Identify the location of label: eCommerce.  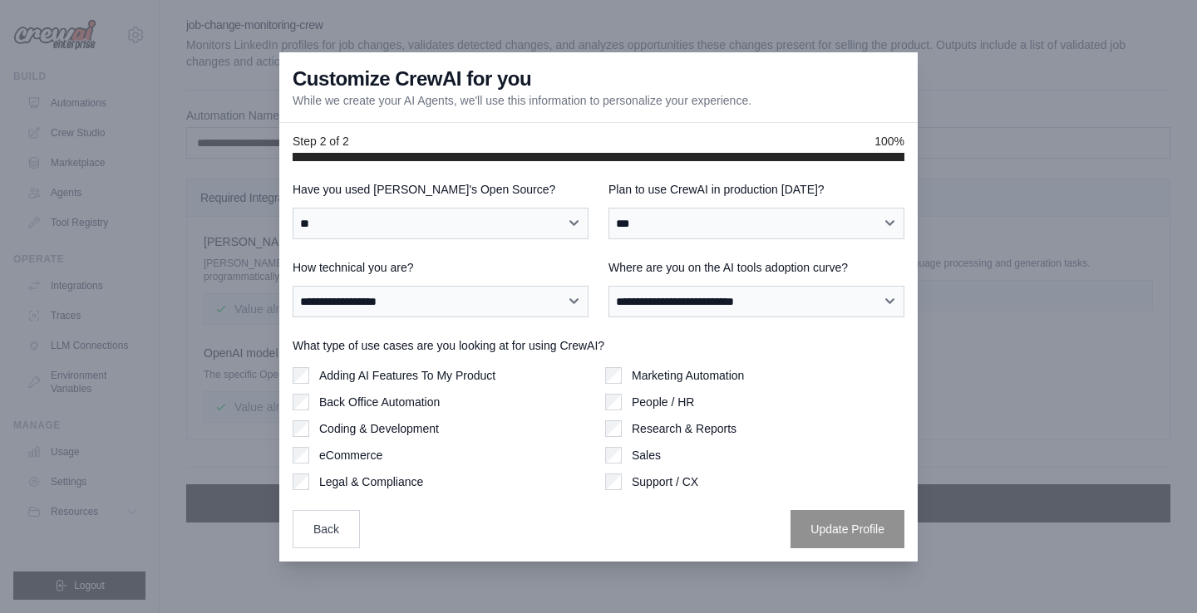
(351, 455).